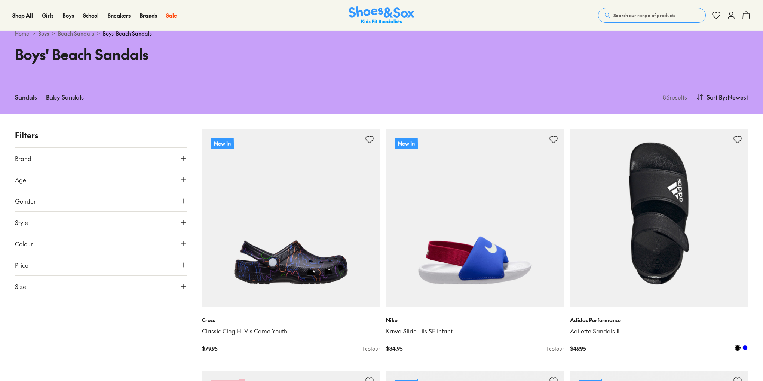 This screenshot has width=763, height=381. What do you see at coordinates (194, 54) in the screenshot?
I see `h1: Boys' Beach Sandals` at bounding box center [194, 54].